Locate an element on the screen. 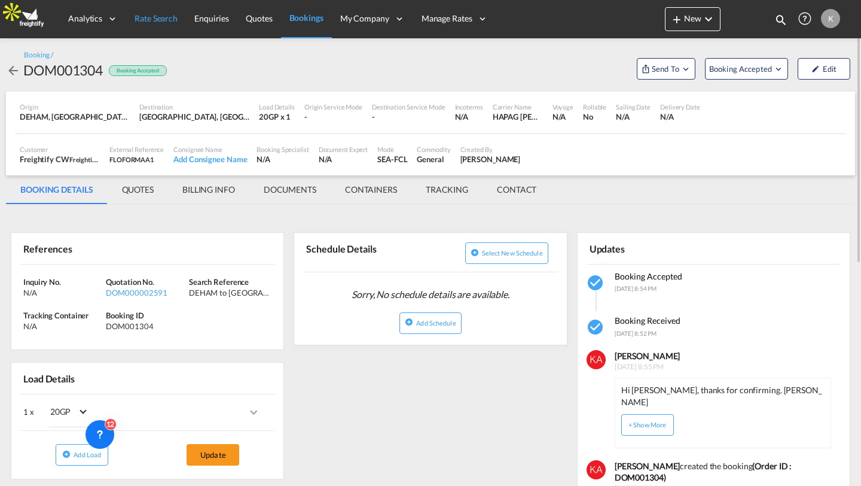 The image size is (861, 486). span: Booking ID is located at coordinates (124, 315).